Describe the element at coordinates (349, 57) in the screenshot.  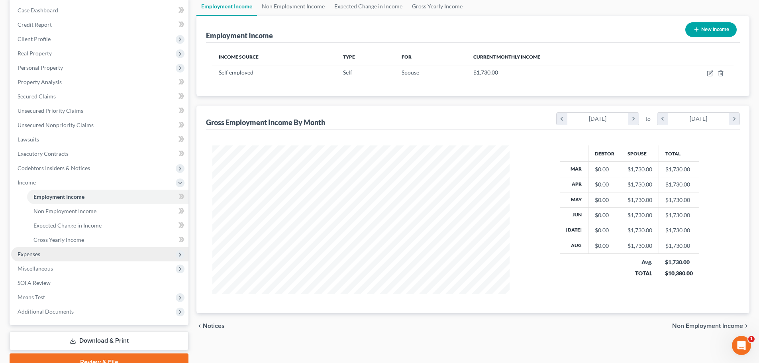
I see `span: Type` at that location.